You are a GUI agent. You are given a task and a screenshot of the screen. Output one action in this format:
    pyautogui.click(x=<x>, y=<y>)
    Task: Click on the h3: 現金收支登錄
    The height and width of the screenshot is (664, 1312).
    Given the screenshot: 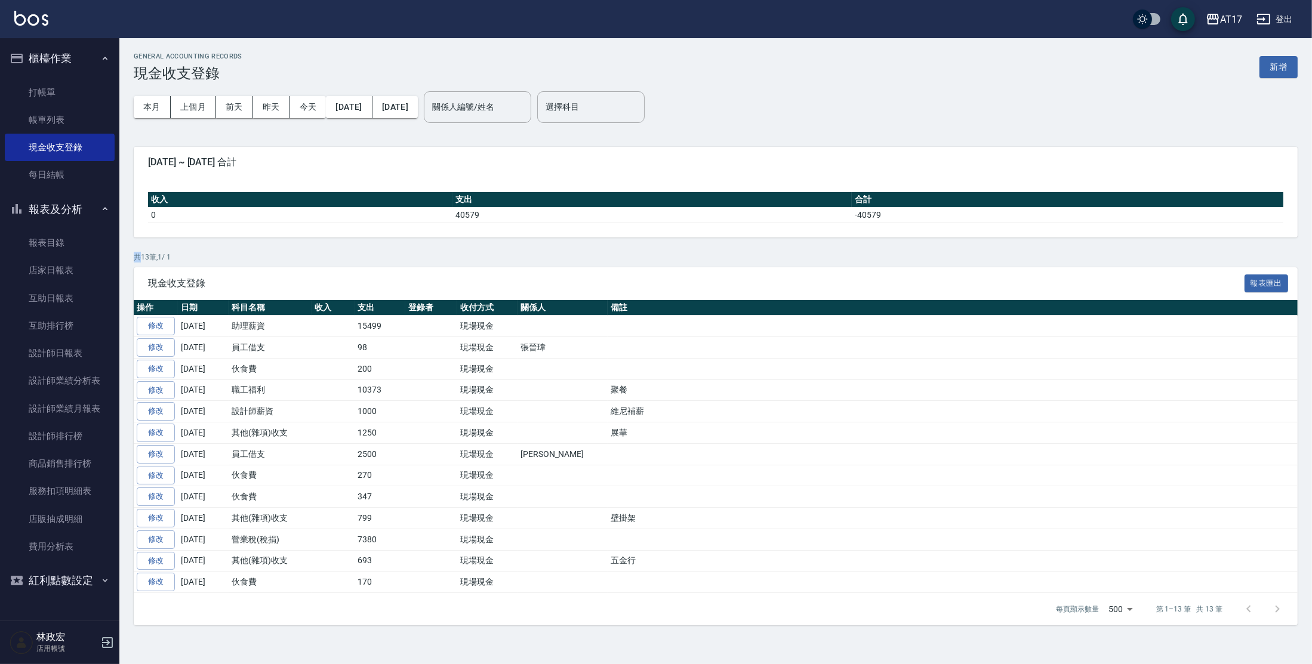 What is the action you would take?
    pyautogui.click(x=188, y=73)
    